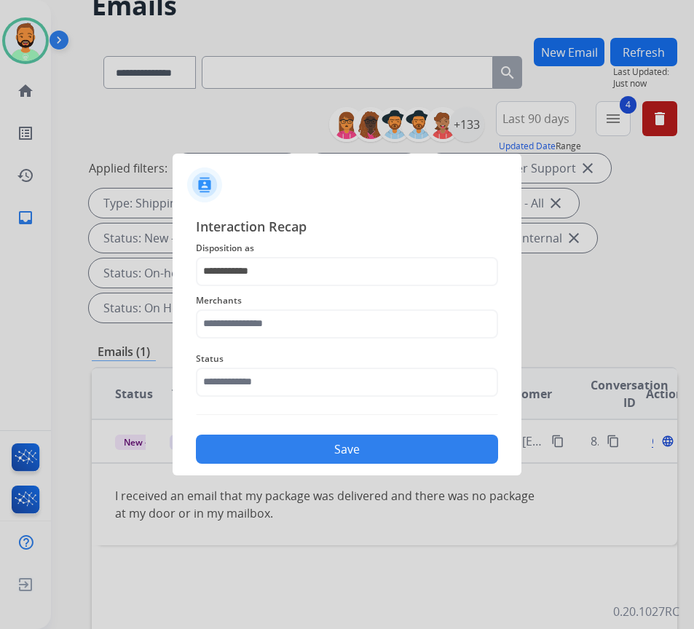 This screenshot has height=629, width=694. I want to click on img: contactIcon, so click(205, 185).